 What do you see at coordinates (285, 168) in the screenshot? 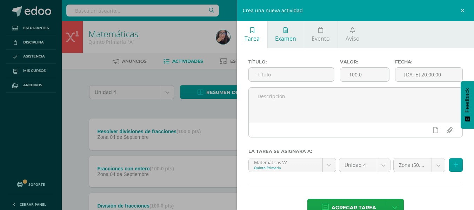
I see `div: Quinto Primaria` at bounding box center [285, 168].